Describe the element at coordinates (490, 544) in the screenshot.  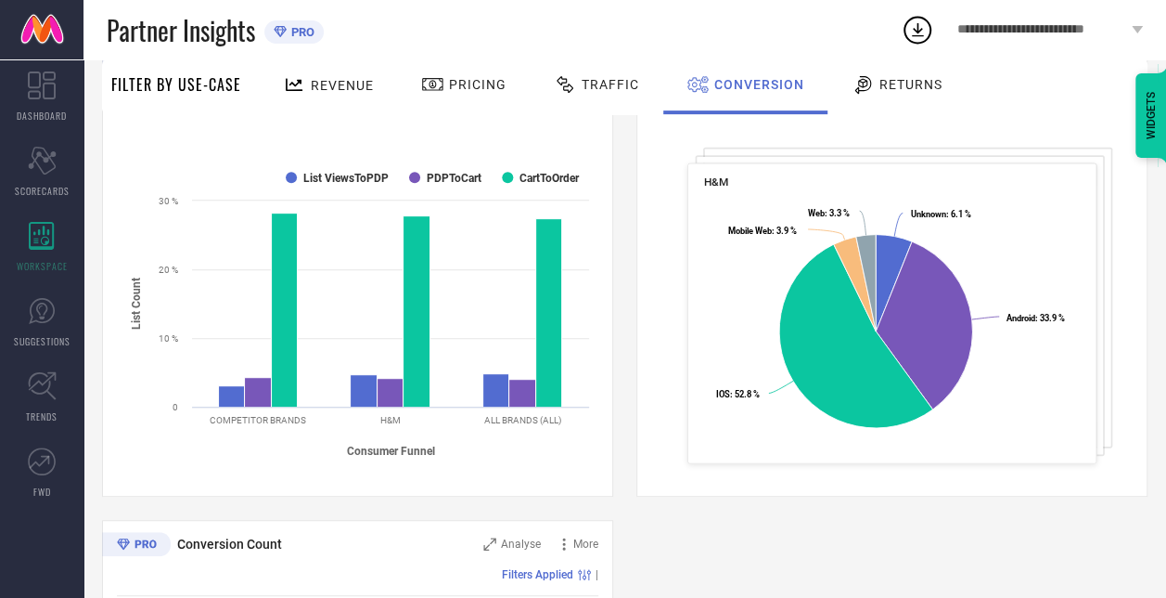
I see `svg: Zoom` at that location.